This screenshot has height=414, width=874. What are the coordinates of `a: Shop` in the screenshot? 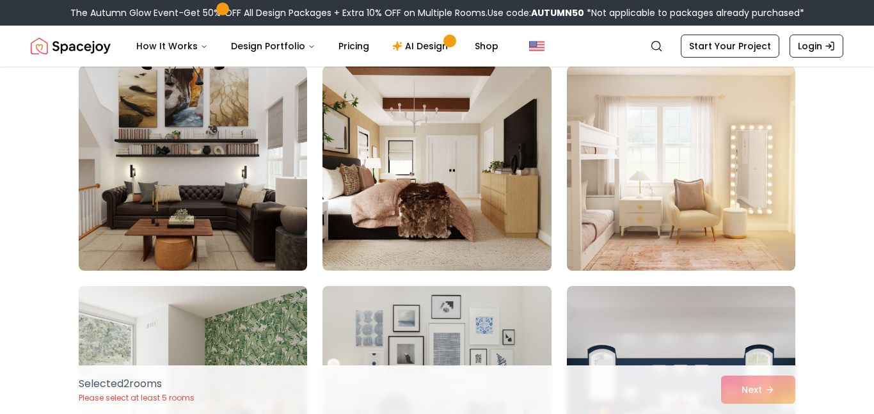 It's located at (486, 46).